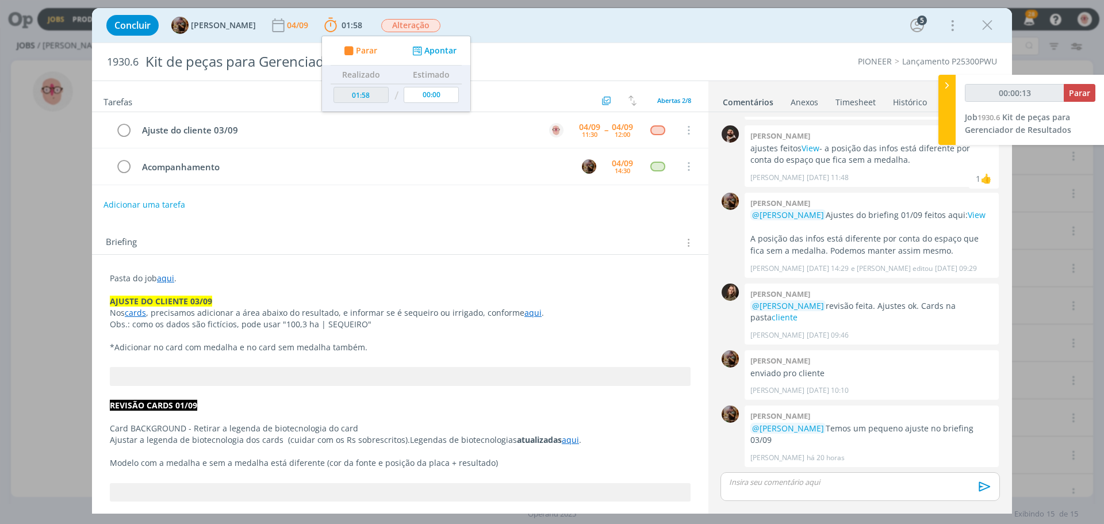 Image resolution: width=1104 pixels, height=524 pixels. What do you see at coordinates (871, 373) in the screenshot?
I see `p: enviado pro cliente` at bounding box center [871, 373].